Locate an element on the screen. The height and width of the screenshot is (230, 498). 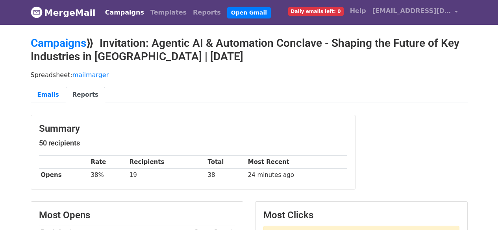
td: 38% is located at coordinates (108, 175).